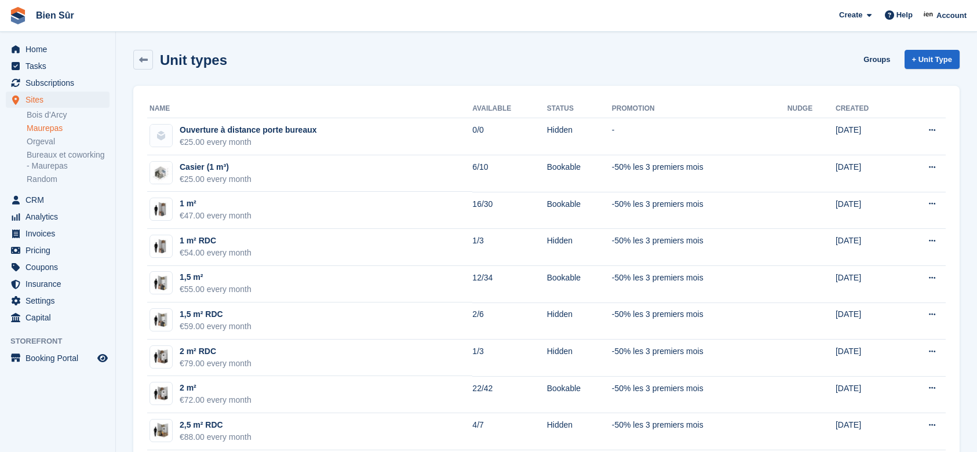  I want to click on a: Bureaux et coworking - Maurepas, so click(68, 160).